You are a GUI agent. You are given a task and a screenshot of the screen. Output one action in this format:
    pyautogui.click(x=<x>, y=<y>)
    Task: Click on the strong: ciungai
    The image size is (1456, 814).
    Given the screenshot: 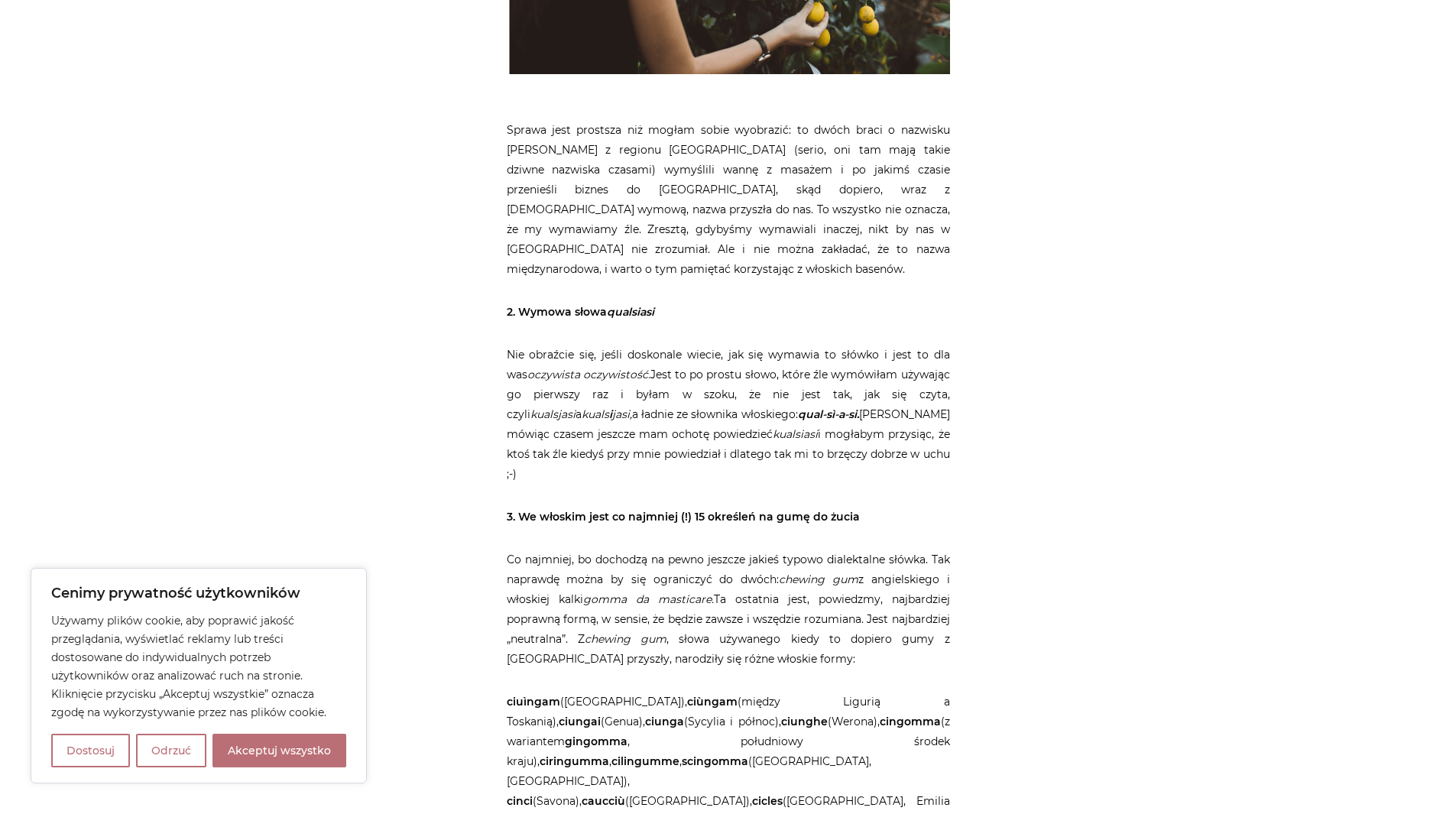 What is the action you would take?
    pyautogui.click(x=580, y=722)
    